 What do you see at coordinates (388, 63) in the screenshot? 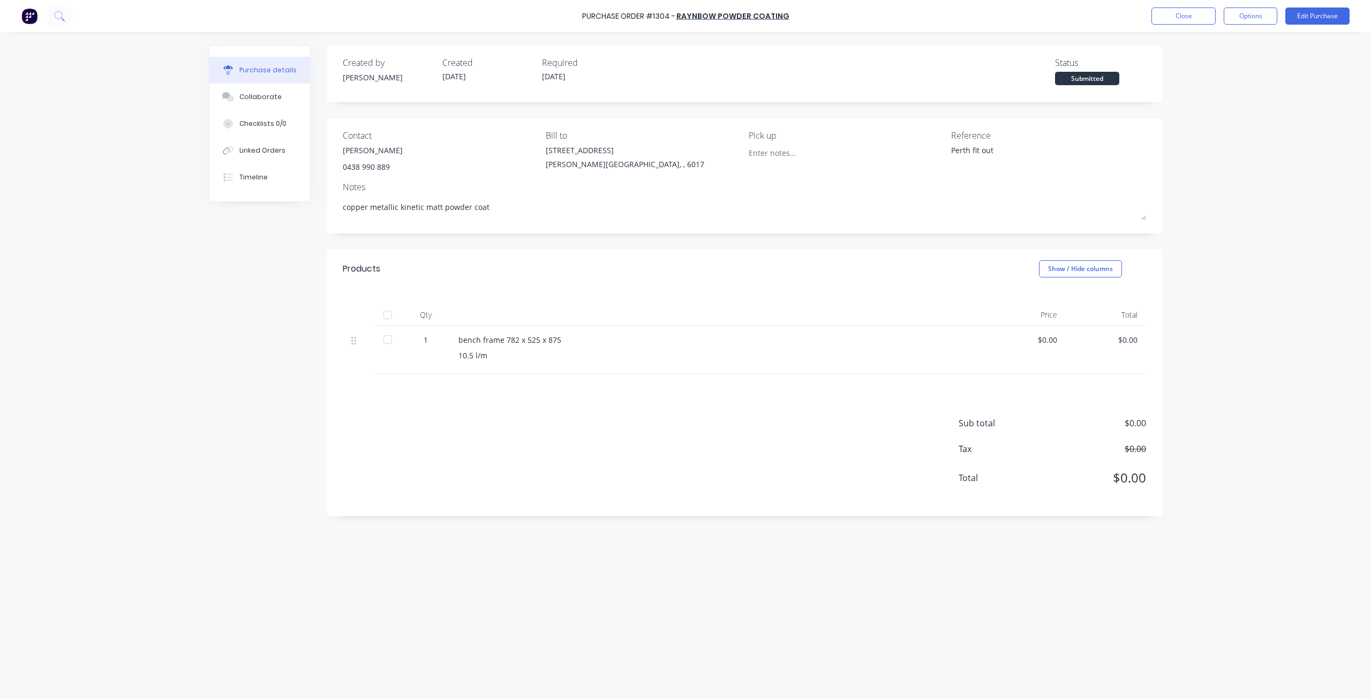
I see `div: Created by` at bounding box center [388, 63].